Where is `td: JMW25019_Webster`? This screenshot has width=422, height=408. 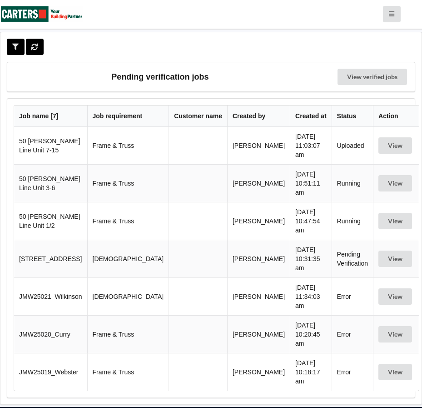 td: JMW25019_Webster is located at coordinates (50, 371).